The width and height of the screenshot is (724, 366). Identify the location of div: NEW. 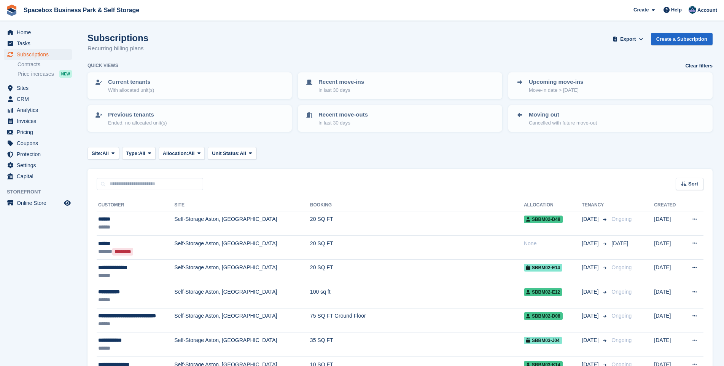
(65, 74).